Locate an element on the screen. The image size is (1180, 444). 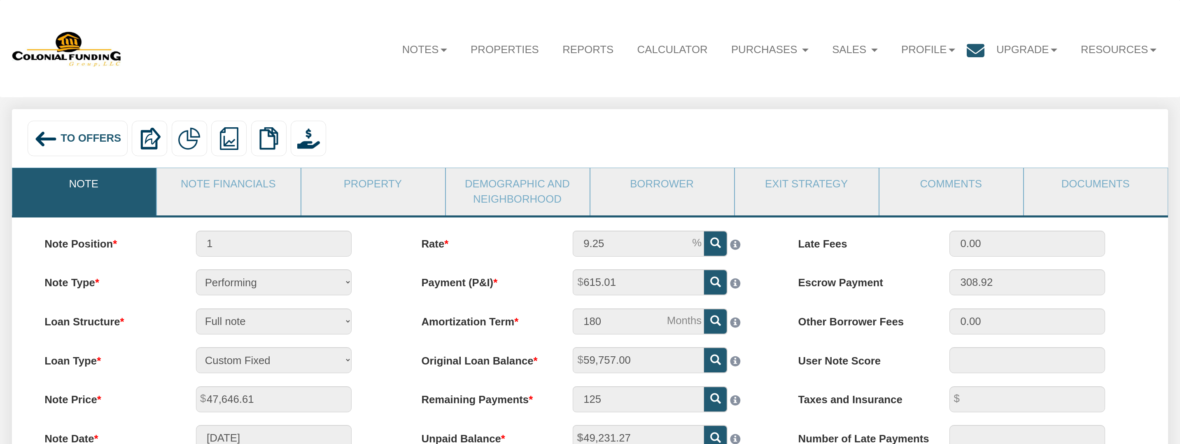
img: partial.png is located at coordinates (189, 138).